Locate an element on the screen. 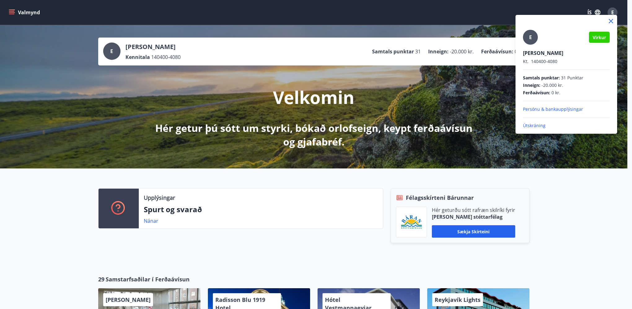 This screenshot has height=309, width=632. span: Kt. is located at coordinates (526, 61).